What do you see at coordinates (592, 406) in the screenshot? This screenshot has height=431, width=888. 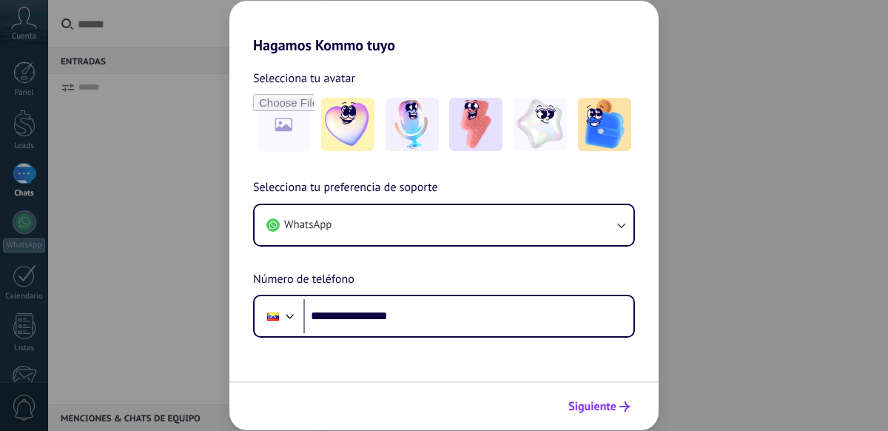 I see `span: Siguiente` at bounding box center [592, 406].